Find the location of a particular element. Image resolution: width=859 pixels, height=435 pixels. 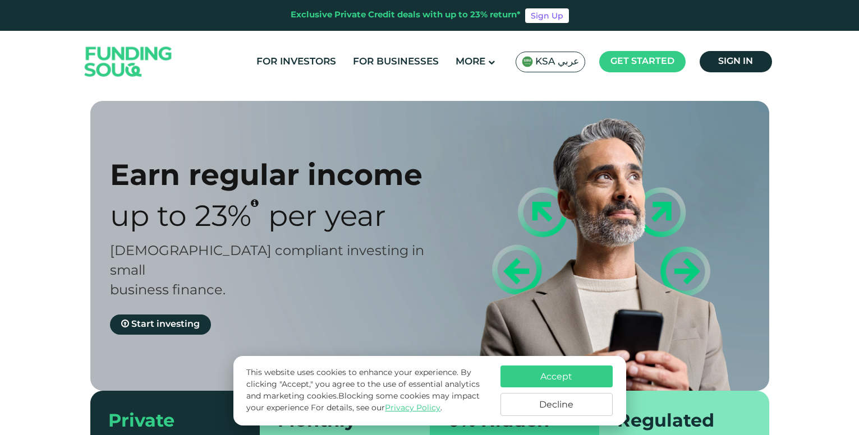

button: Accept is located at coordinates (557, 376).